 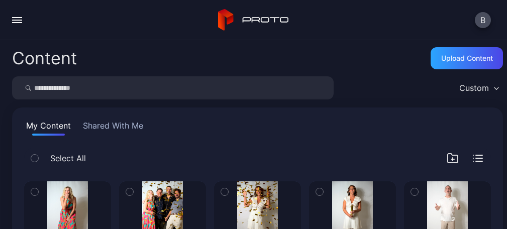 I want to click on button: Upload Content, so click(x=467, y=58).